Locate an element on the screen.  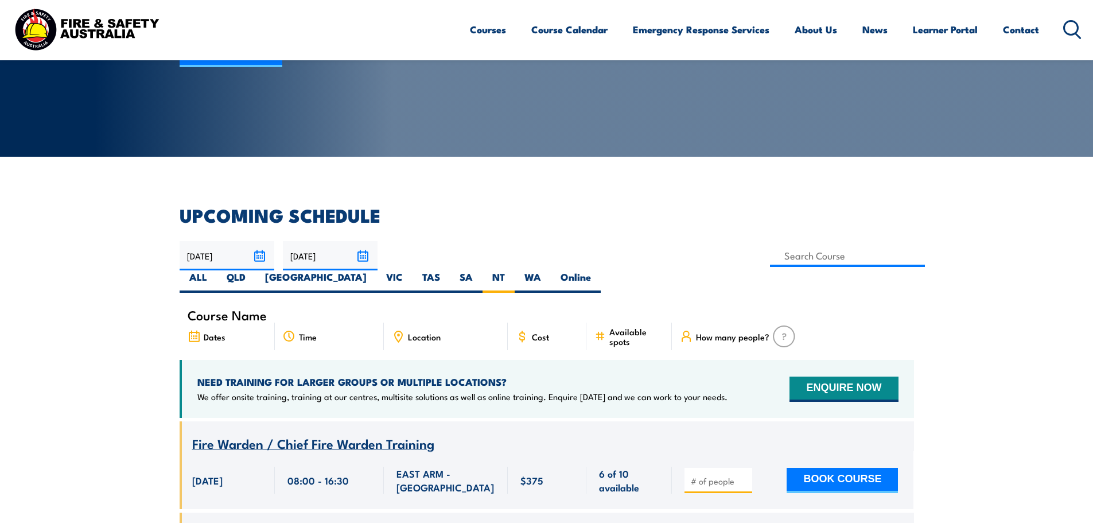
label: QLD is located at coordinates (236, 281).